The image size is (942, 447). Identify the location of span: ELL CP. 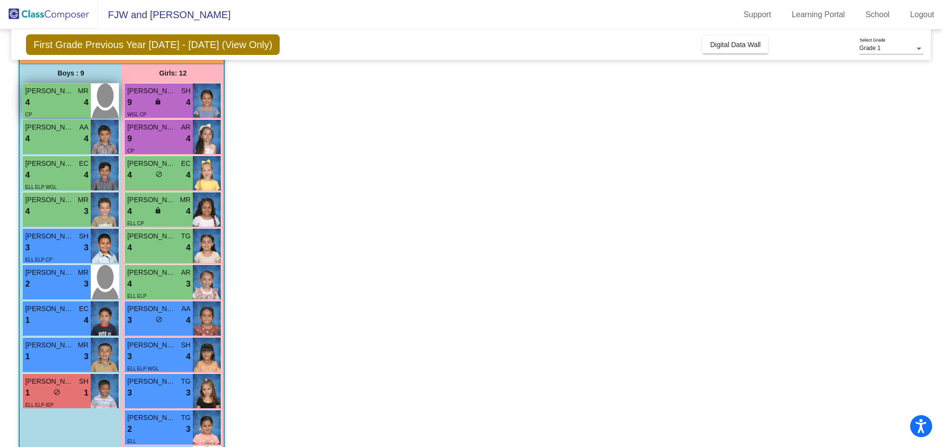
(135, 223).